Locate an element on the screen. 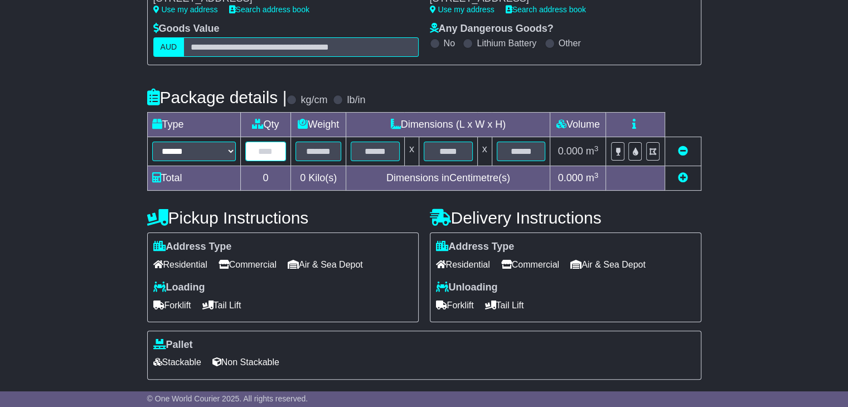 The image size is (848, 407). td: Dimensions in Centimetre(s) is located at coordinates (448, 178).